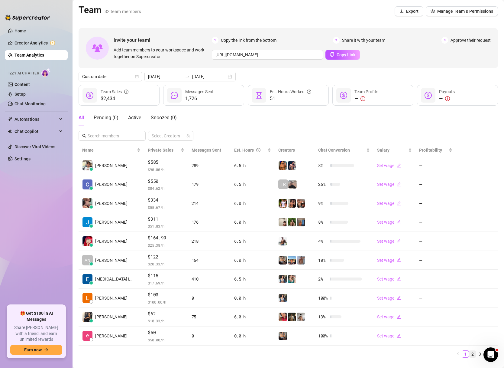  I want to click on div: 75, so click(209, 317).